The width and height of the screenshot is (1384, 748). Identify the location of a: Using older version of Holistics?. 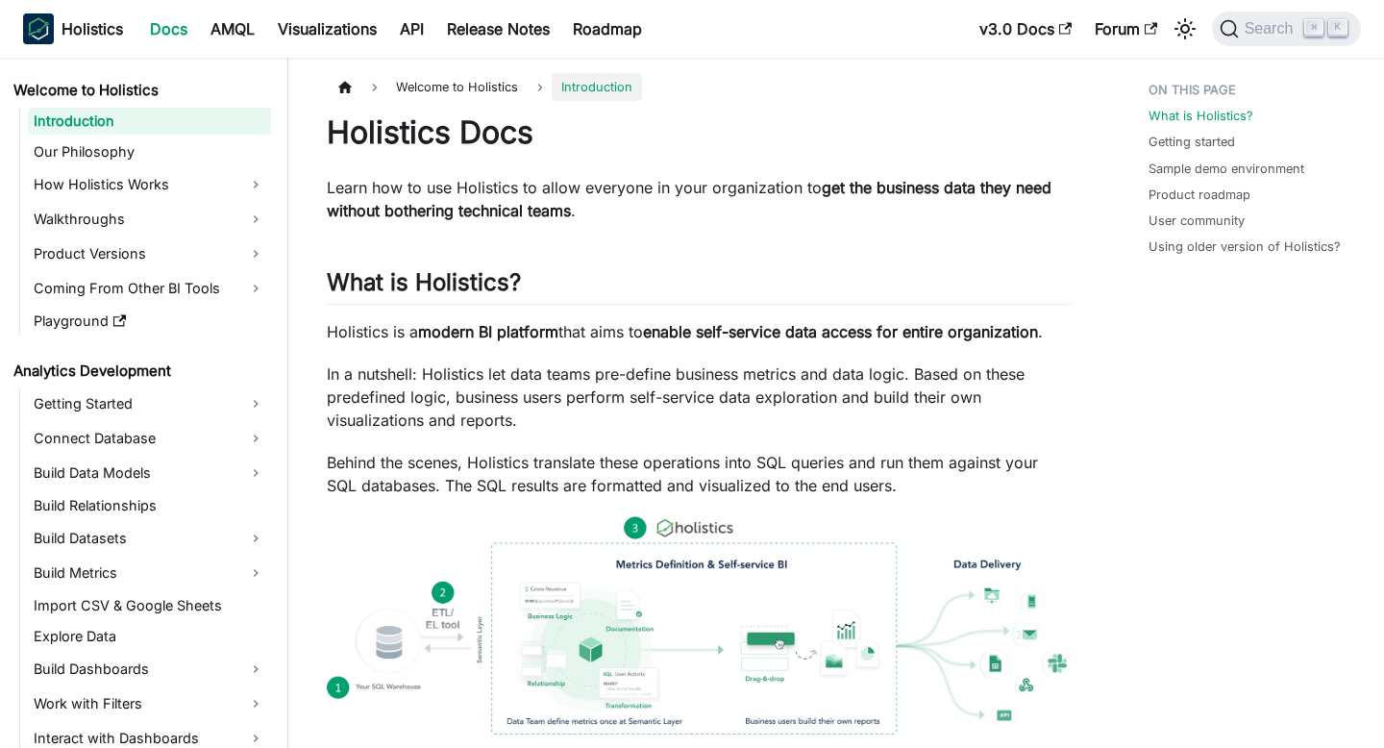
(1244, 246).